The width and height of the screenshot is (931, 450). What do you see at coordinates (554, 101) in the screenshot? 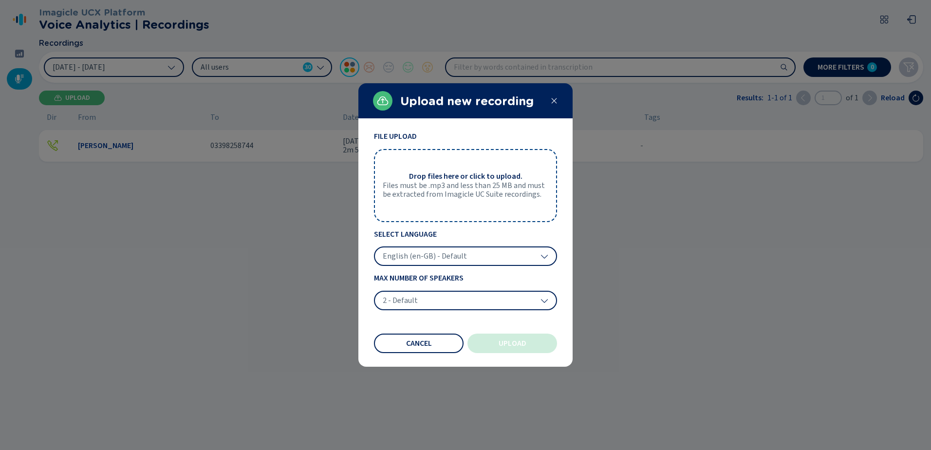
I see `svg: close` at bounding box center [554, 101].